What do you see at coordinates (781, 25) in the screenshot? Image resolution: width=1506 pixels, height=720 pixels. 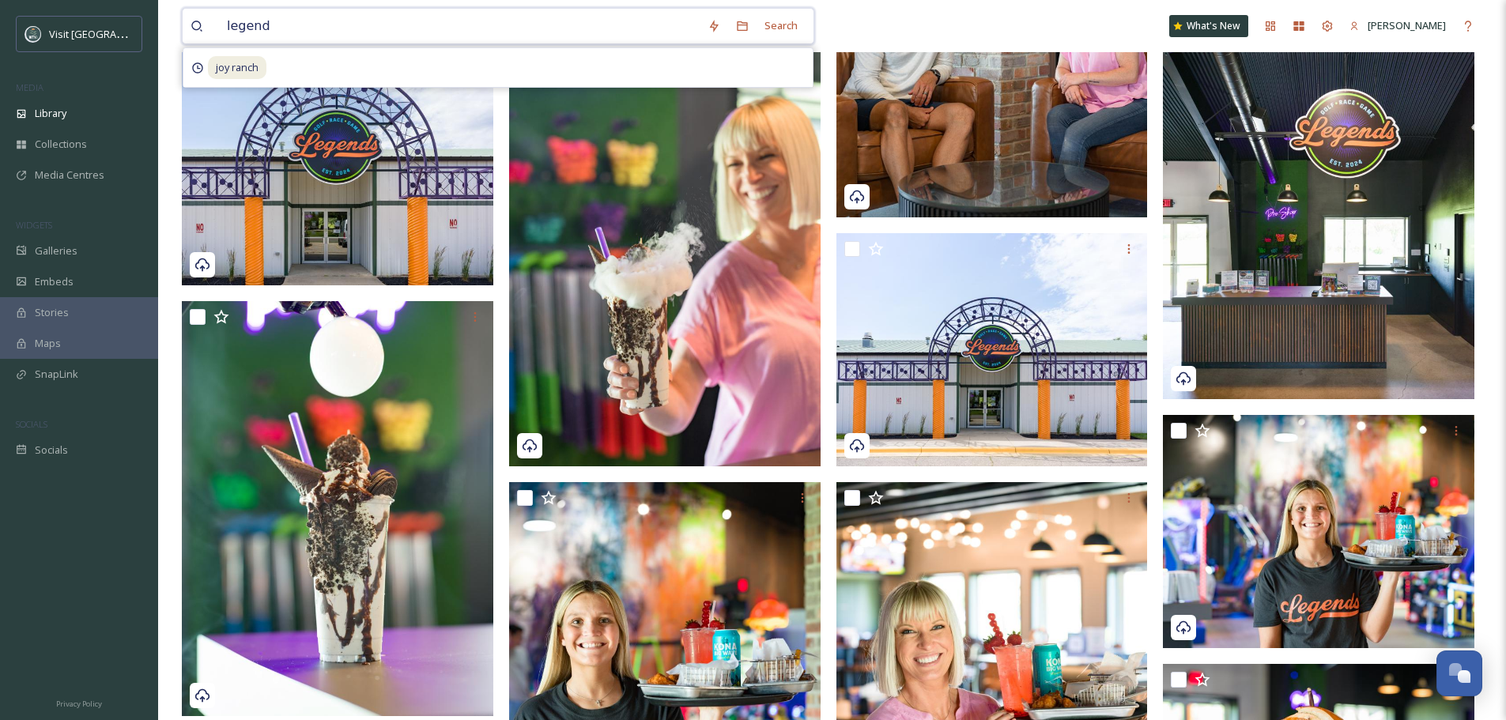 I see `div: Search` at bounding box center [781, 25].